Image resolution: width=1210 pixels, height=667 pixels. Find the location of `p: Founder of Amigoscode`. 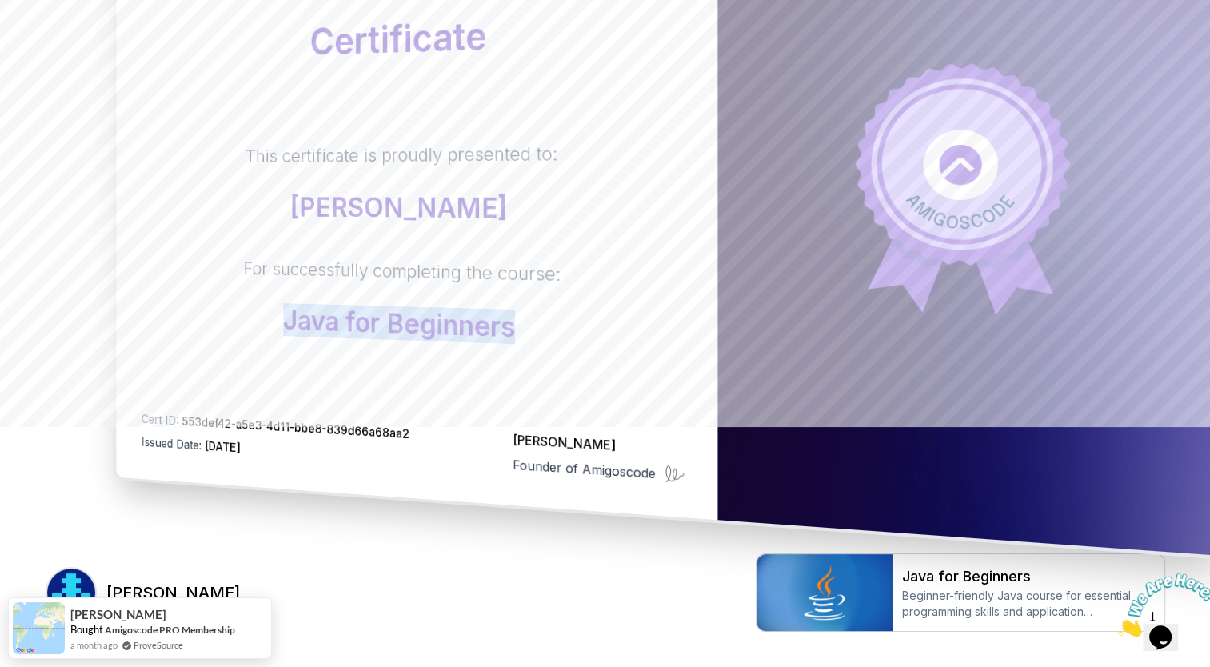

p: Founder of Amigoscode is located at coordinates (584, 469).